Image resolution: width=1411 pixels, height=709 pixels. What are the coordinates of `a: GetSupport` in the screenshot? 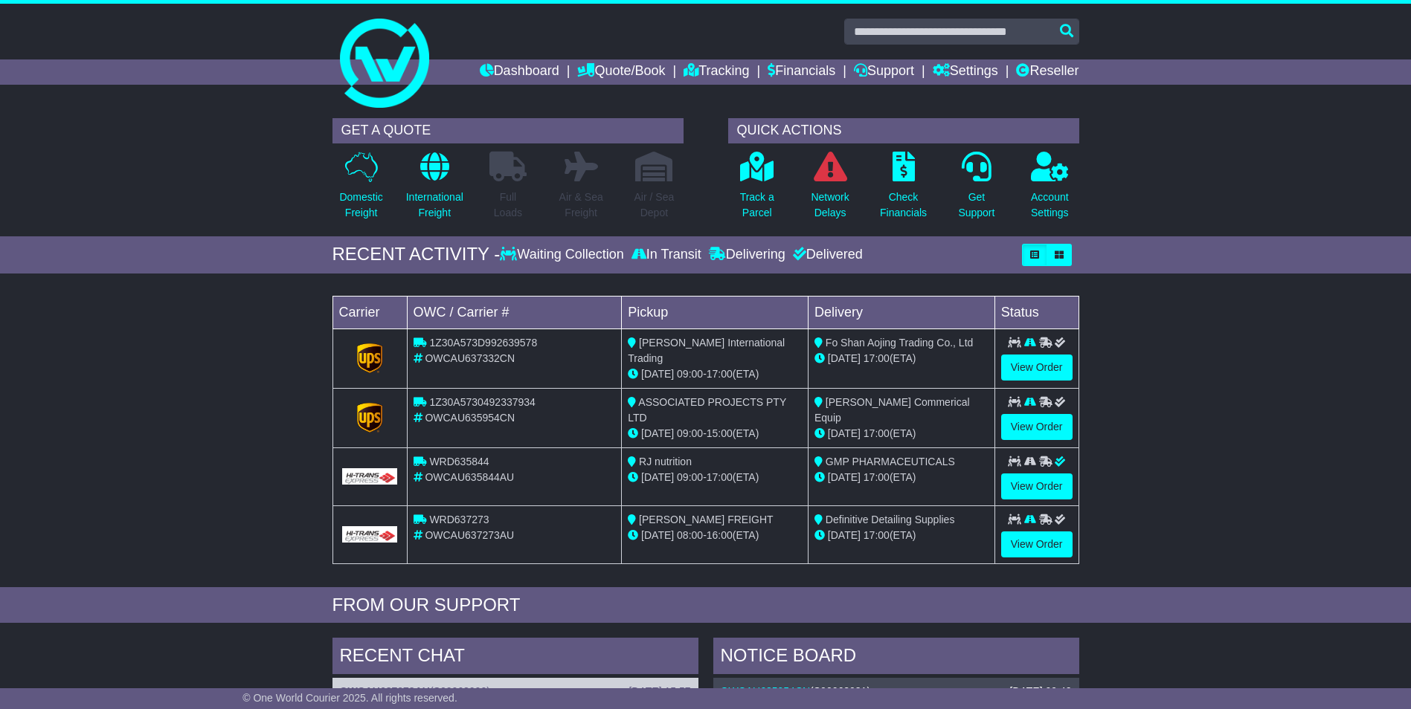 It's located at (976, 190).